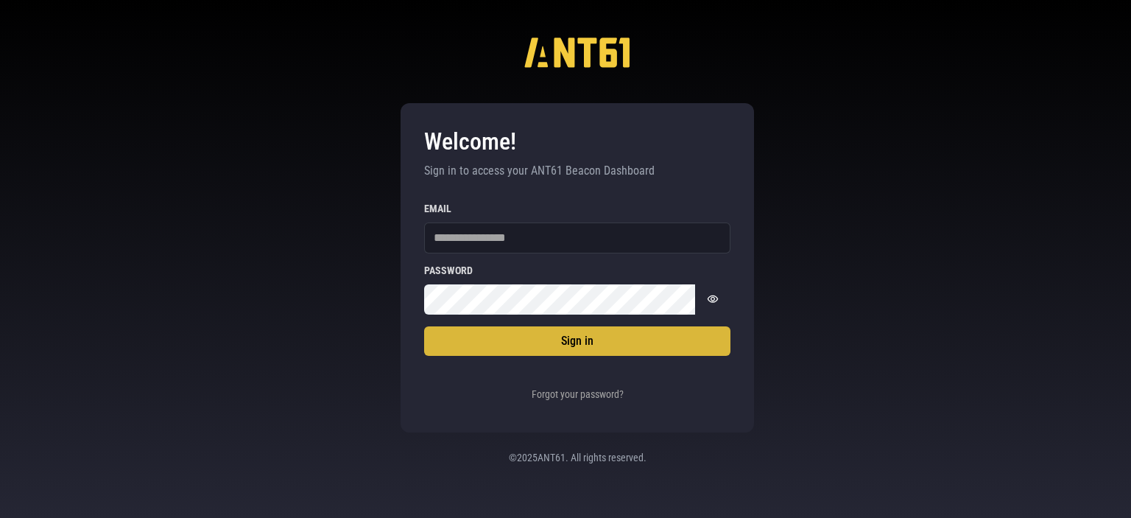  What do you see at coordinates (713, 300) in the screenshot?
I see `button: Show password` at bounding box center [713, 300].